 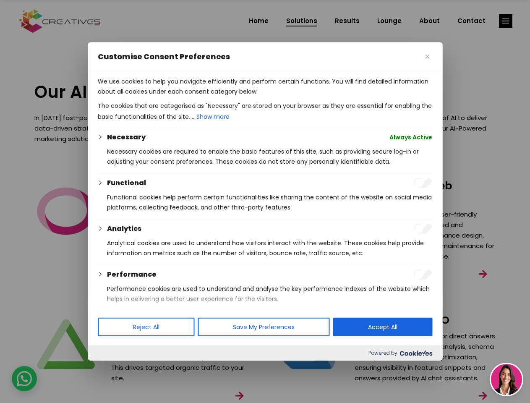 What do you see at coordinates (382, 327) in the screenshot?
I see `button: Accept All` at bounding box center [382, 327].